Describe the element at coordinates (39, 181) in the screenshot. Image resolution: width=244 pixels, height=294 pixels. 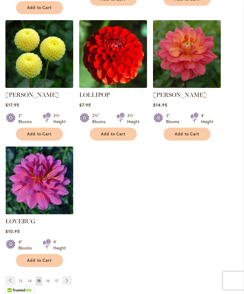
I see `img: LOVEBUG` at that location.